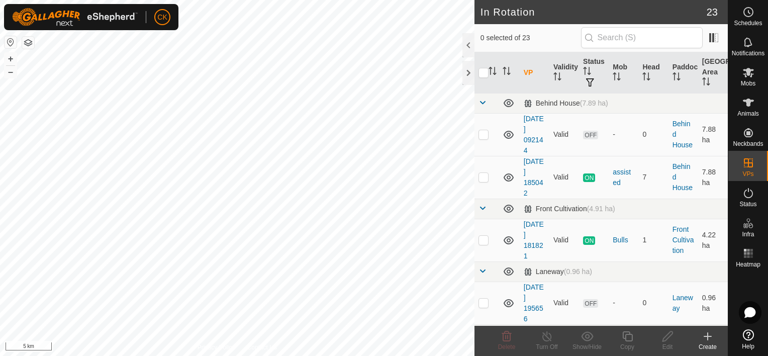 This screenshot has width=768, height=356. I want to click on span: Mobs, so click(748, 83).